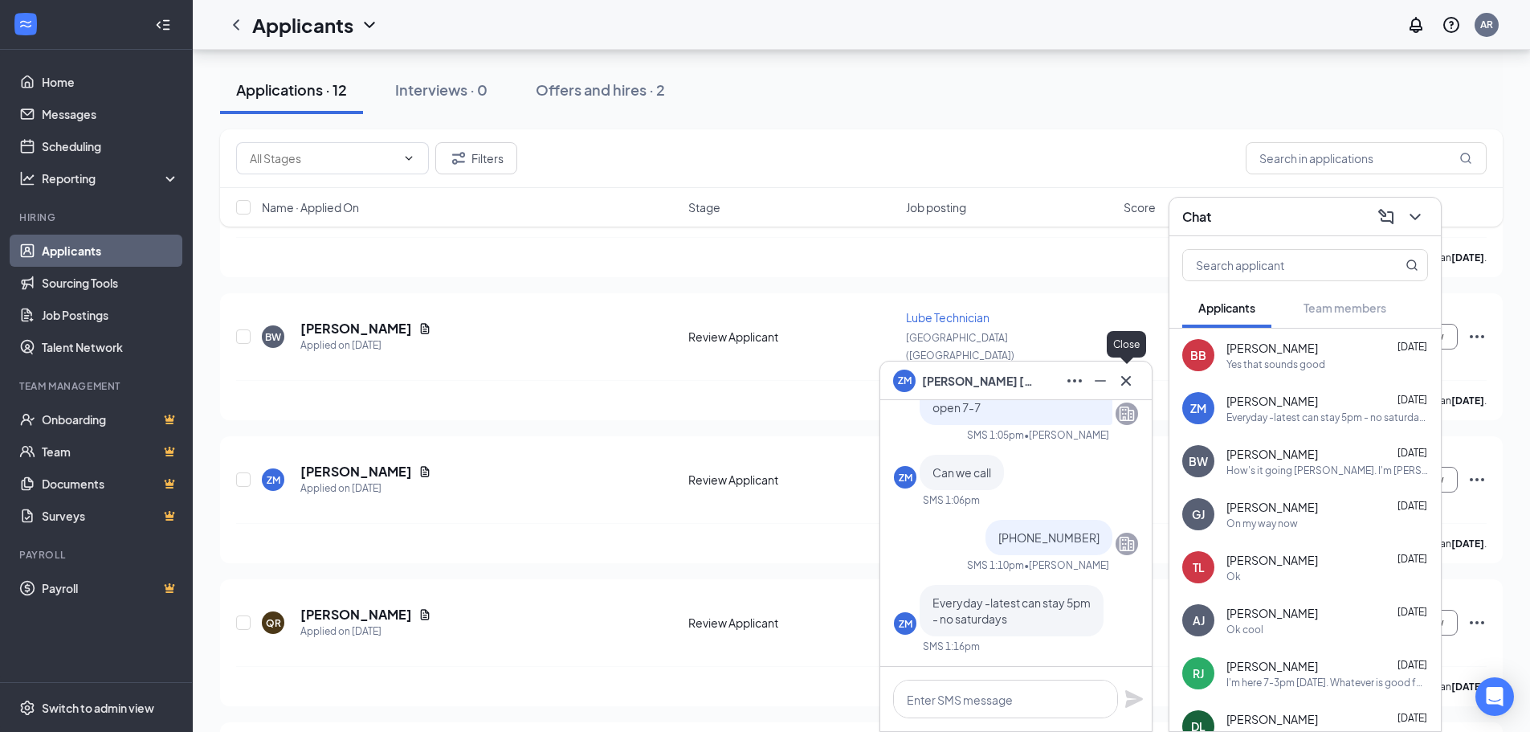 The image size is (1530, 732). I want to click on div: SMS 1:06pm, so click(951, 500).